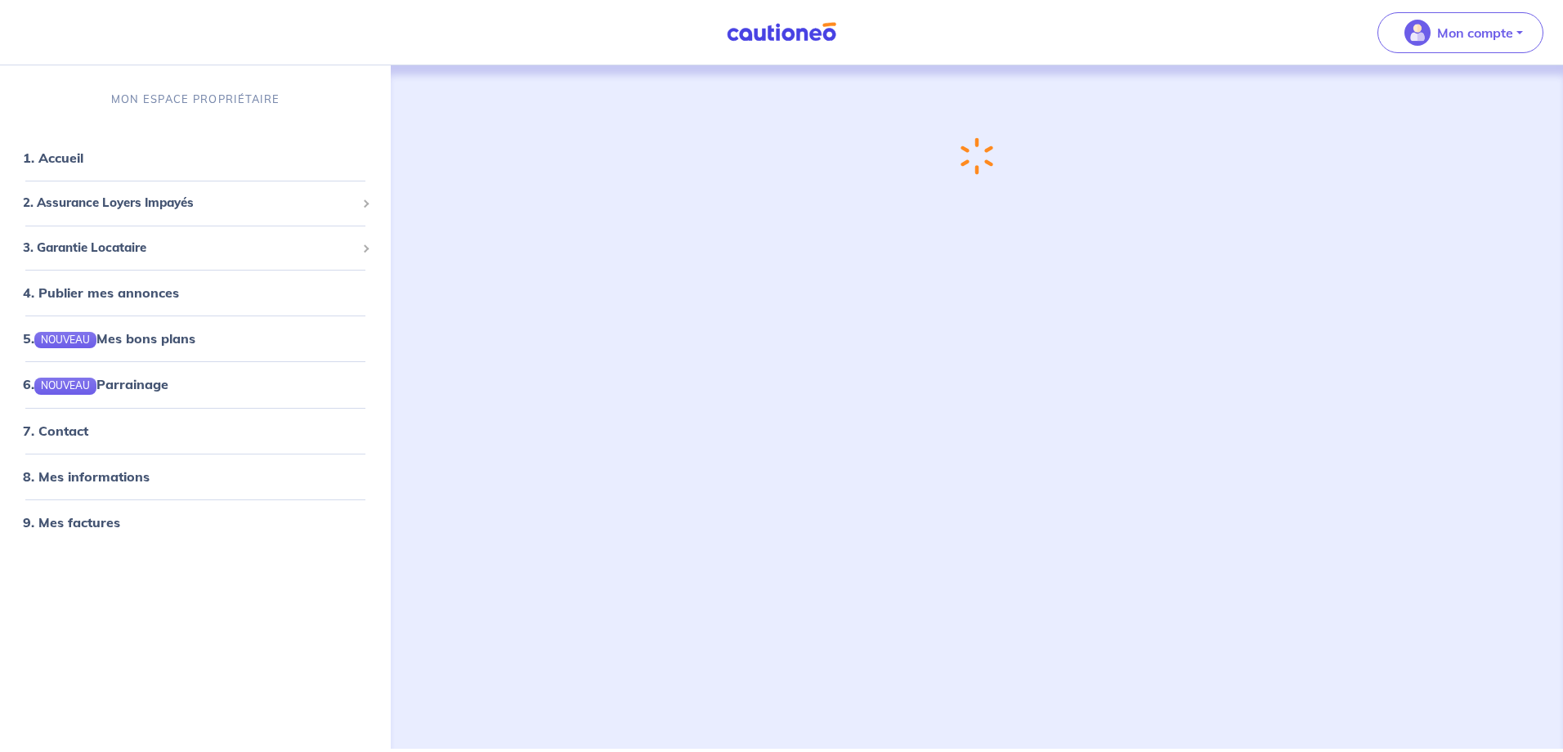 Image resolution: width=1563 pixels, height=752 pixels. What do you see at coordinates (53, 158) in the screenshot?
I see `a: 1. Accueil` at bounding box center [53, 158].